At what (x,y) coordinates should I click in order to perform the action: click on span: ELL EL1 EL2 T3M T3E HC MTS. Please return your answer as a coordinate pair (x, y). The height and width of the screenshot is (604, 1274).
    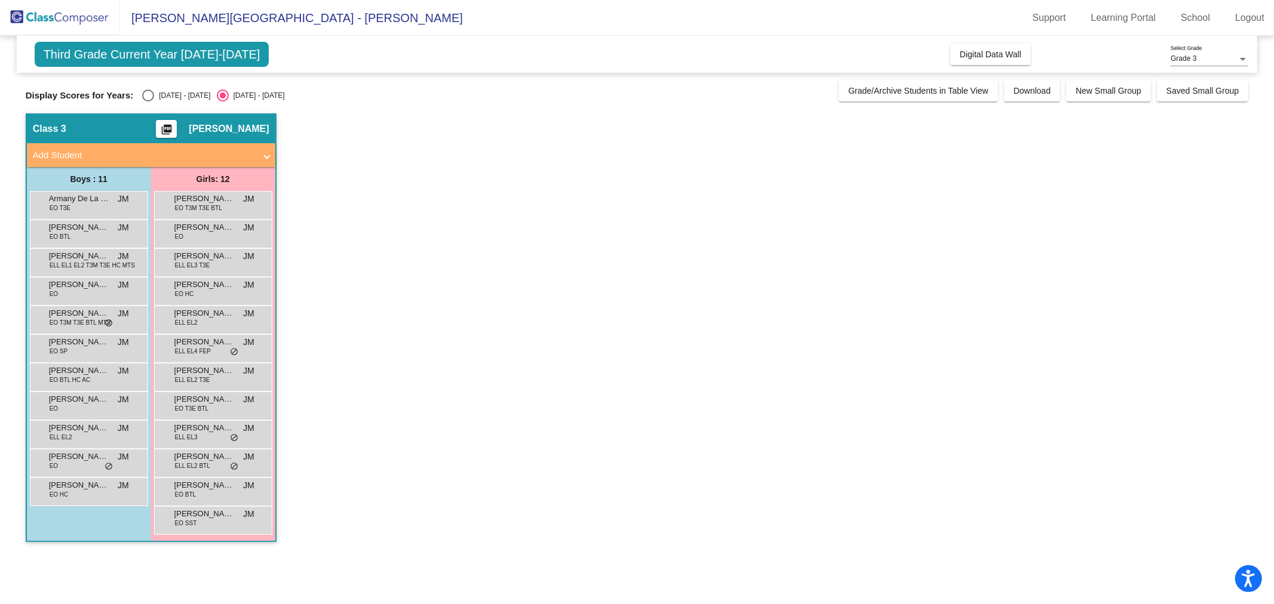
    Looking at the image, I should click on (92, 265).